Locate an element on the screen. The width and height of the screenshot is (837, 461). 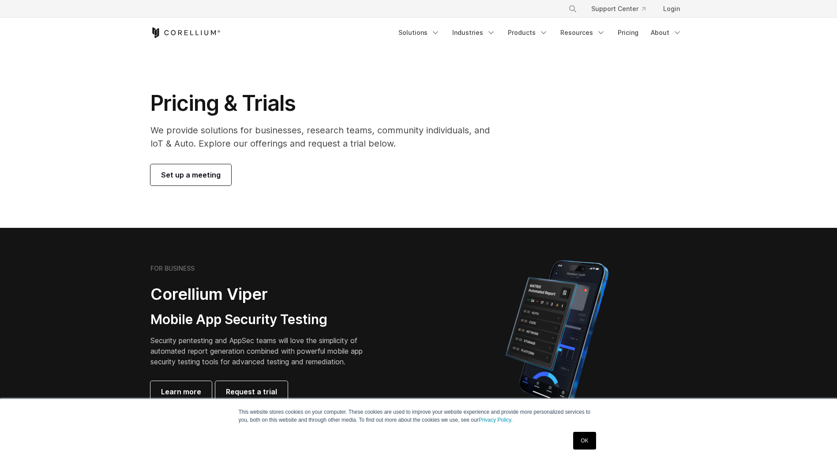
button: Search is located at coordinates (573, 9).